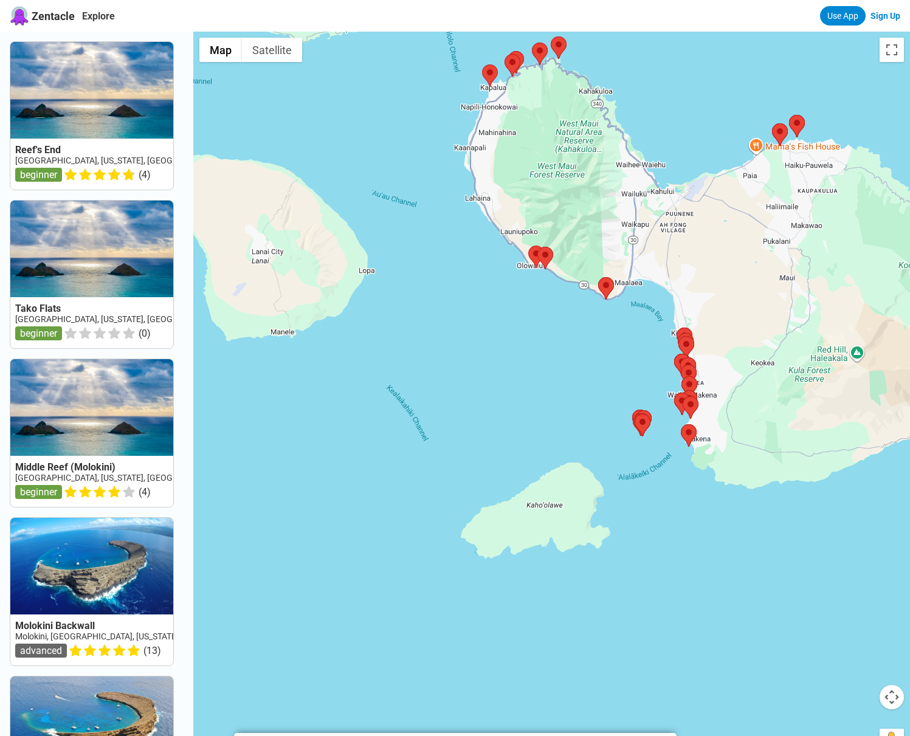  Describe the element at coordinates (272, 50) in the screenshot. I see `button: Show satellite imagery` at that location.